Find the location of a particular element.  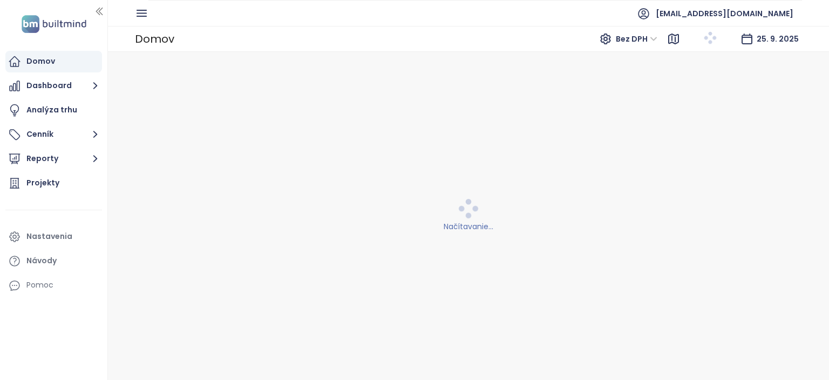

a: Domov is located at coordinates (53, 62).